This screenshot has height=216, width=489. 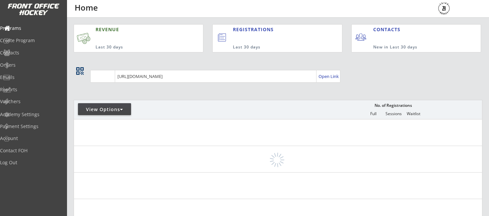 I want to click on div: REGISTRATIONS, so click(x=273, y=30).